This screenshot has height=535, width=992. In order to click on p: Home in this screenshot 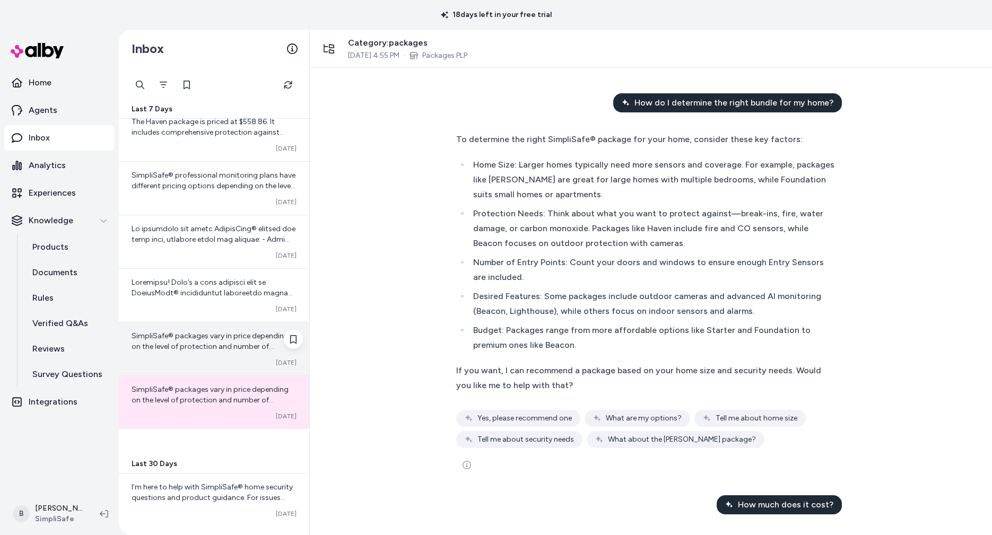, I will do `click(40, 83)`.